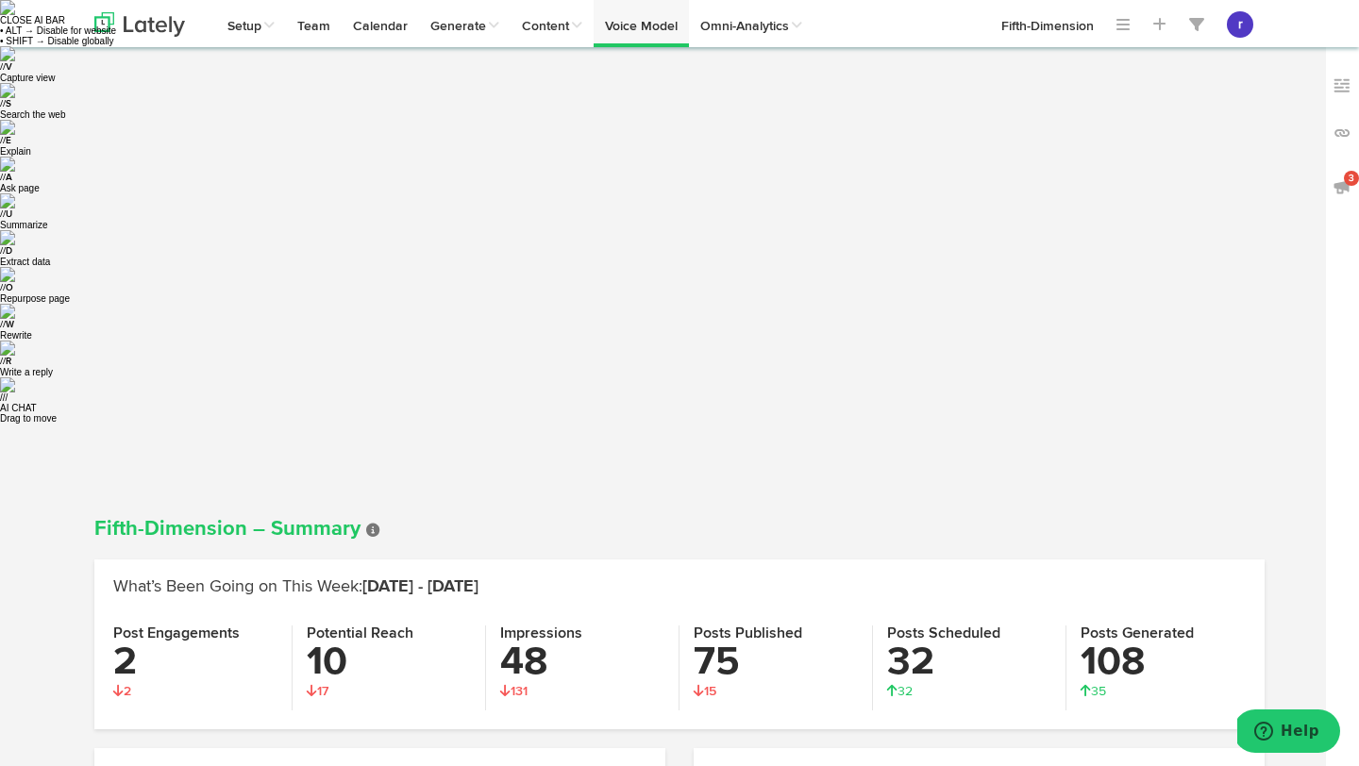  Describe the element at coordinates (582, 662) in the screenshot. I see `h3: 48` at that location.